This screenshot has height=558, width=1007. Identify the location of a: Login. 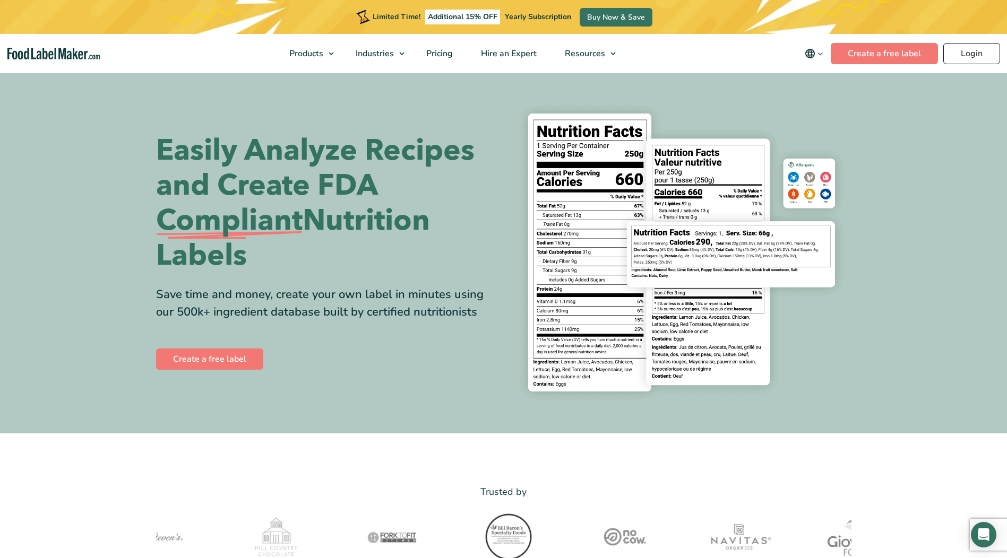
(971, 54).